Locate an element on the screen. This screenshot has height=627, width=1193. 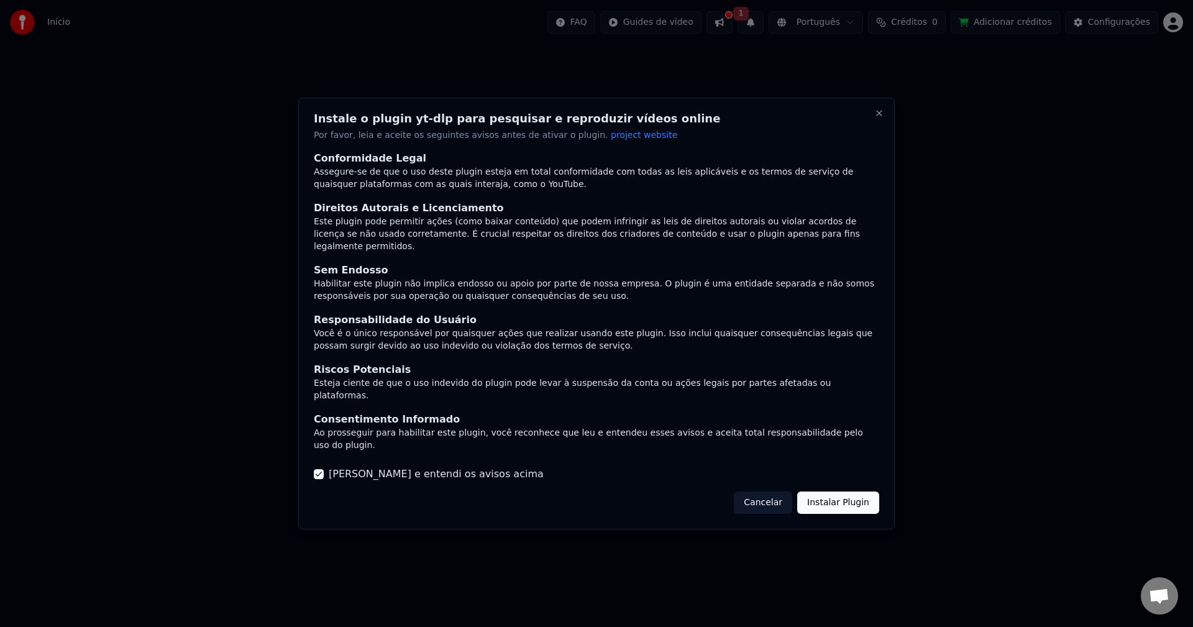
div: Riscos Potenciais is located at coordinates (596, 370).